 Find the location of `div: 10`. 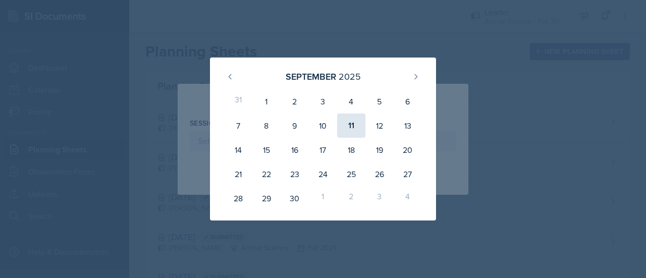

div: 10 is located at coordinates (323, 126).